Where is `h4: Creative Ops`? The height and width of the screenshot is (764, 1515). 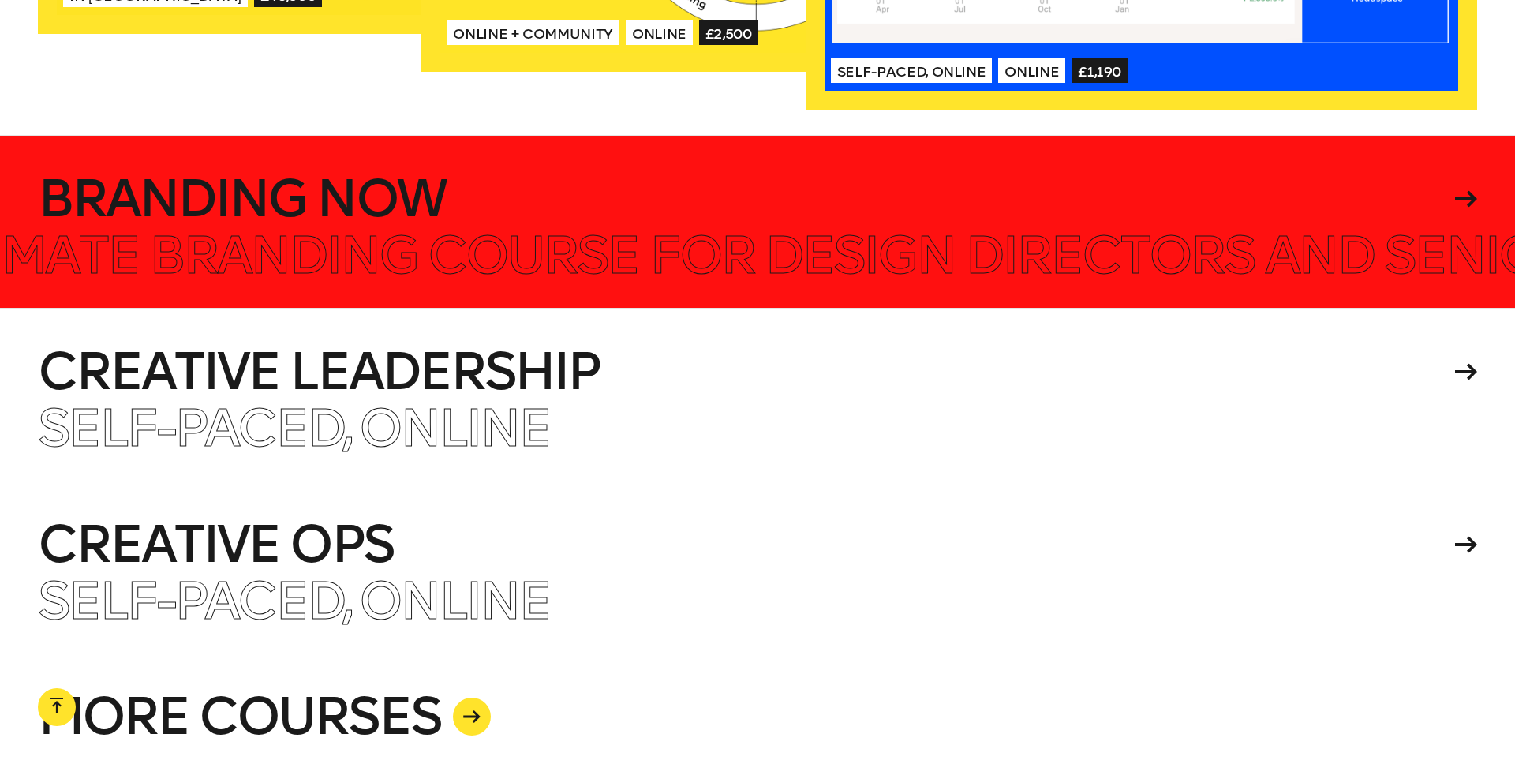 h4: Creative Ops is located at coordinates (743, 544).